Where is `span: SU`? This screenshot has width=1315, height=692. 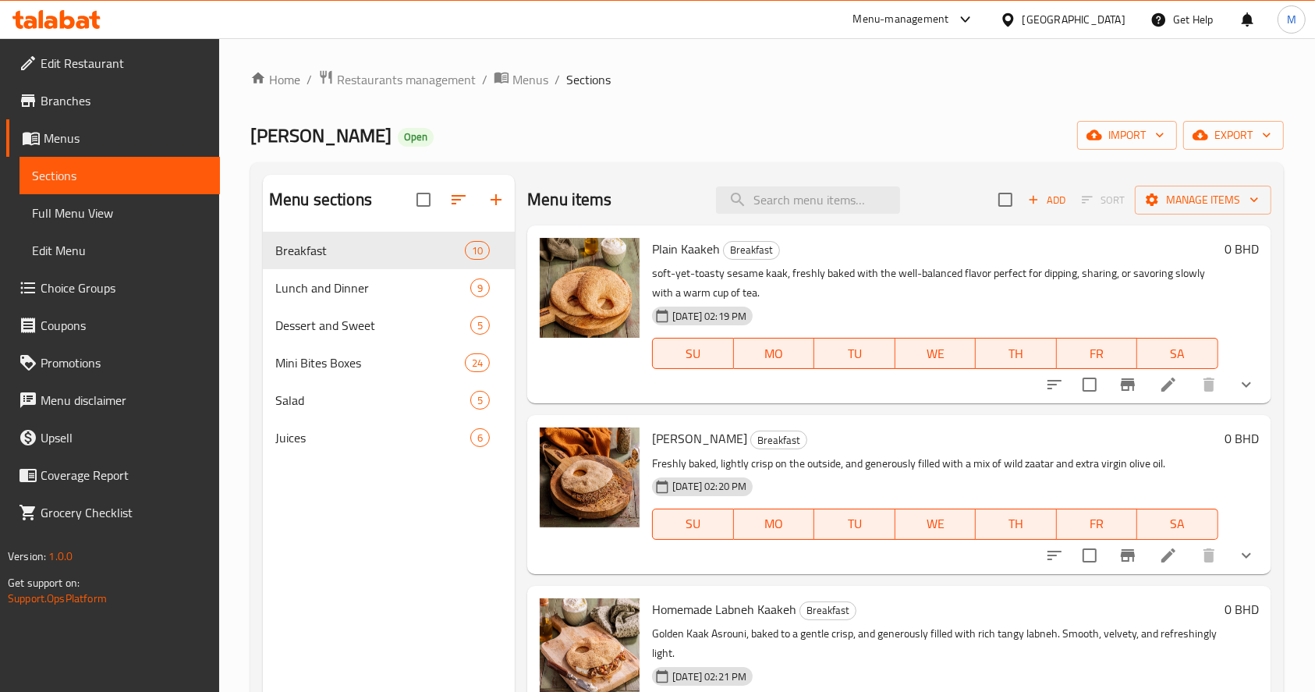
span: SU is located at coordinates (693, 353).